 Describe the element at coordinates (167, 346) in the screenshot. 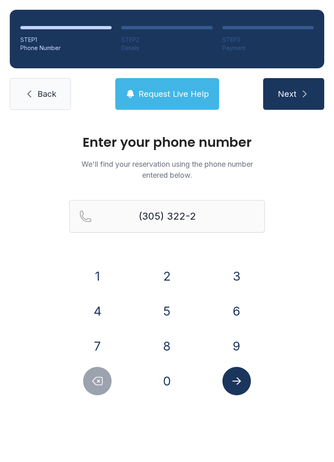

I see `button: 8` at that location.